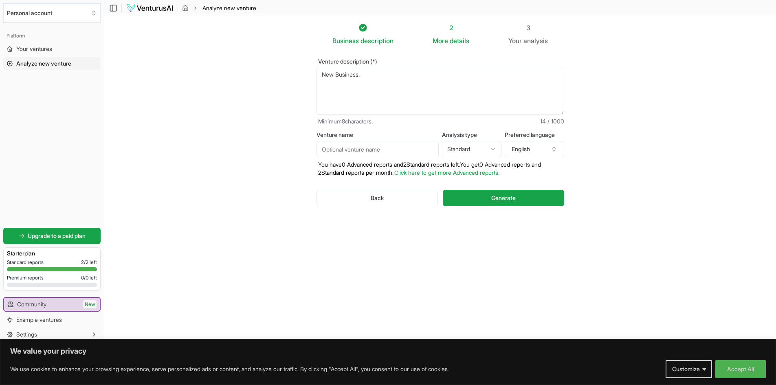 This screenshot has height=385, width=776. What do you see at coordinates (378, 149) in the screenshot?
I see `input: Optional venture name` at bounding box center [378, 149].